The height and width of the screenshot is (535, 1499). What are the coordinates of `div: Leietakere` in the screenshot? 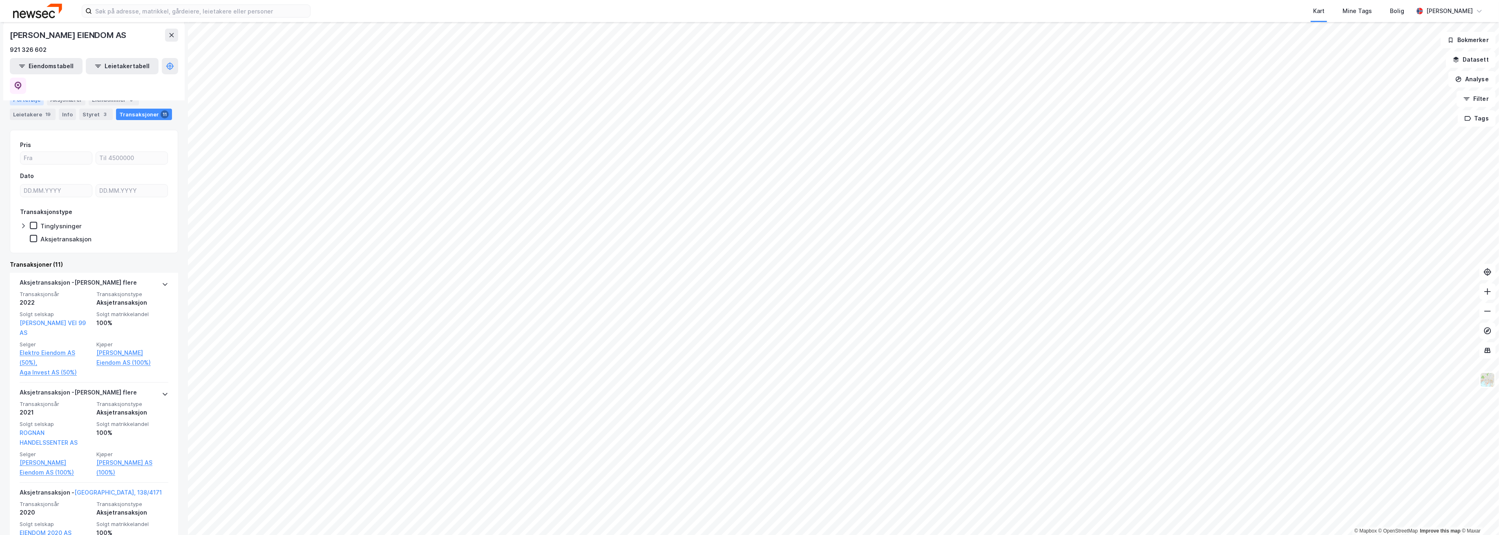 It's located at (33, 114).